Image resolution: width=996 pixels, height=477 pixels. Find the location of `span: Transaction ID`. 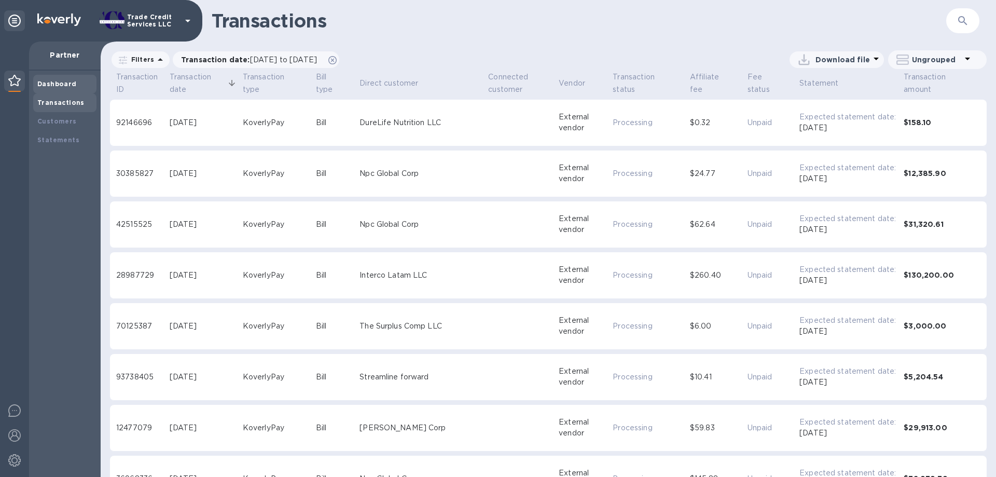

span: Transaction ID is located at coordinates (141, 83).